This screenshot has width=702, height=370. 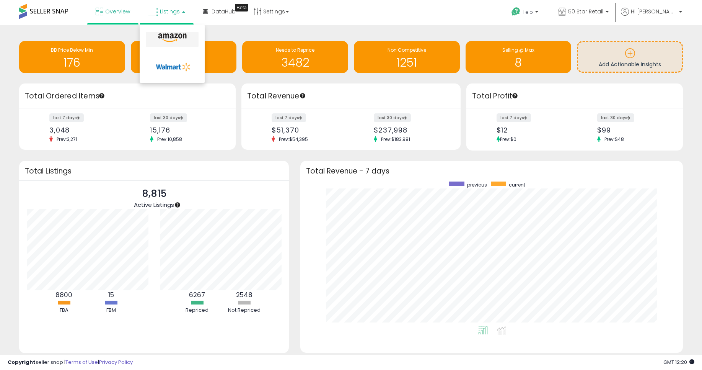 What do you see at coordinates (295, 62) in the screenshot?
I see `h1: 3482` at bounding box center [295, 62].